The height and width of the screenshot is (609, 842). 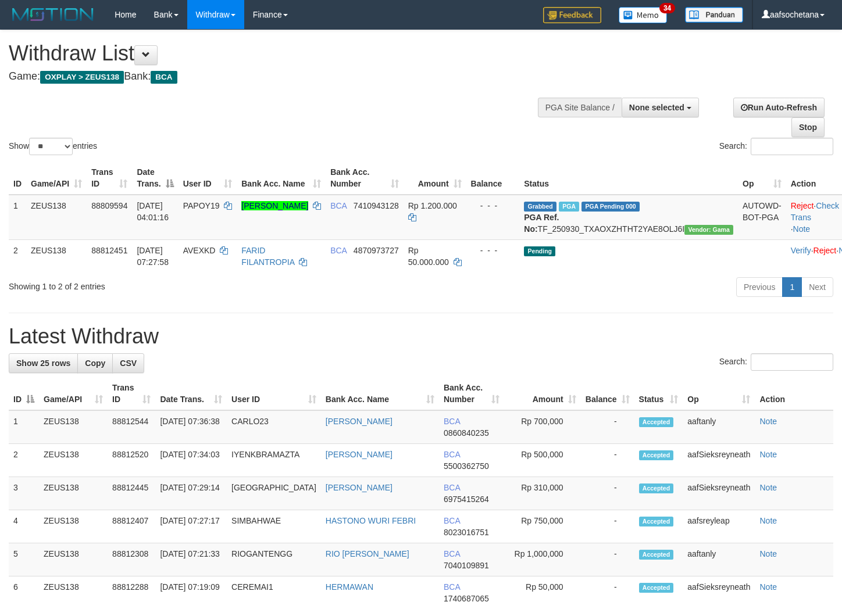 What do you see at coordinates (541, 223) in the screenshot?
I see `b: PGA Ref. No:` at bounding box center [541, 223].